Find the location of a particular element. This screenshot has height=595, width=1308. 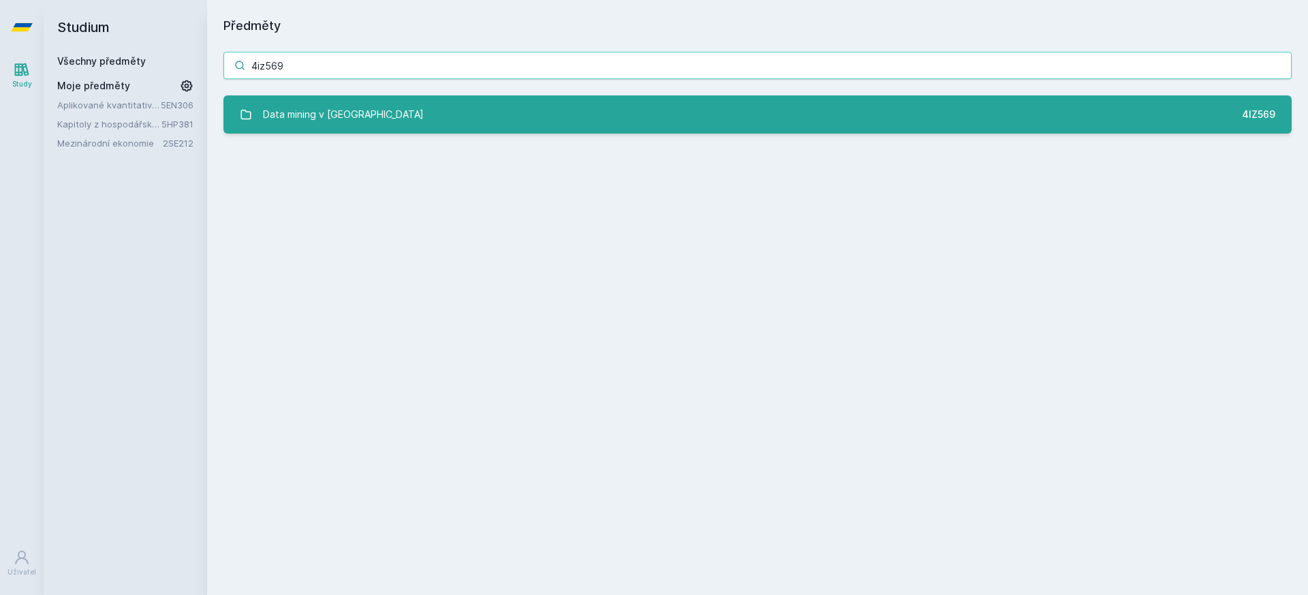

h1: Předměty is located at coordinates (757, 26).